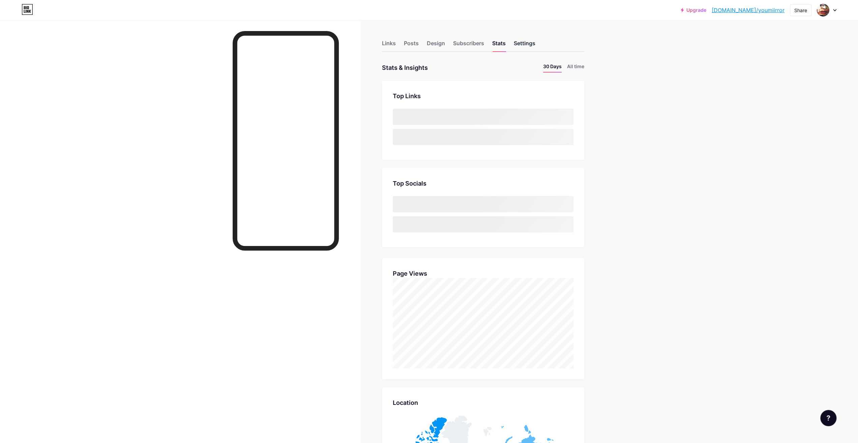 Image resolution: width=858 pixels, height=443 pixels. Describe the element at coordinates (525, 45) in the screenshot. I see `div: Settings` at that location.